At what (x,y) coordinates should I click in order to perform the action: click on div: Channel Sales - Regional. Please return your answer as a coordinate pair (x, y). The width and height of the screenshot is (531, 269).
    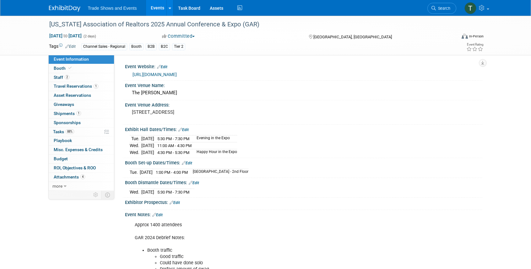
    Looking at the image, I should click on (104, 47).